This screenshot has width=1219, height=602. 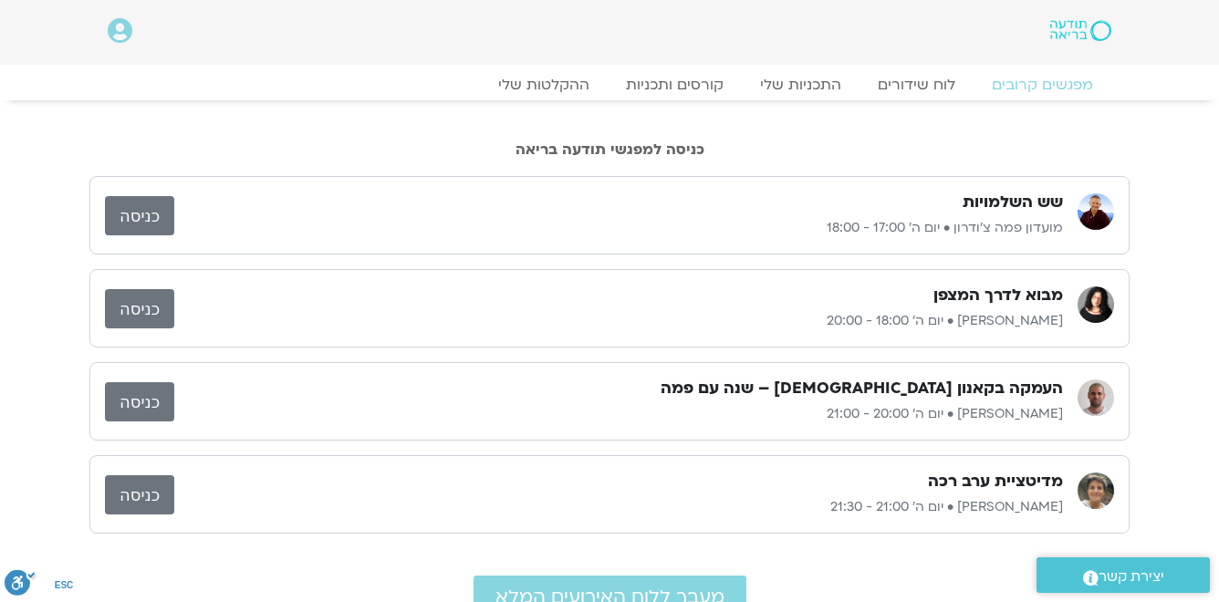 I want to click on img: דקל קנטי, so click(x=1096, y=398).